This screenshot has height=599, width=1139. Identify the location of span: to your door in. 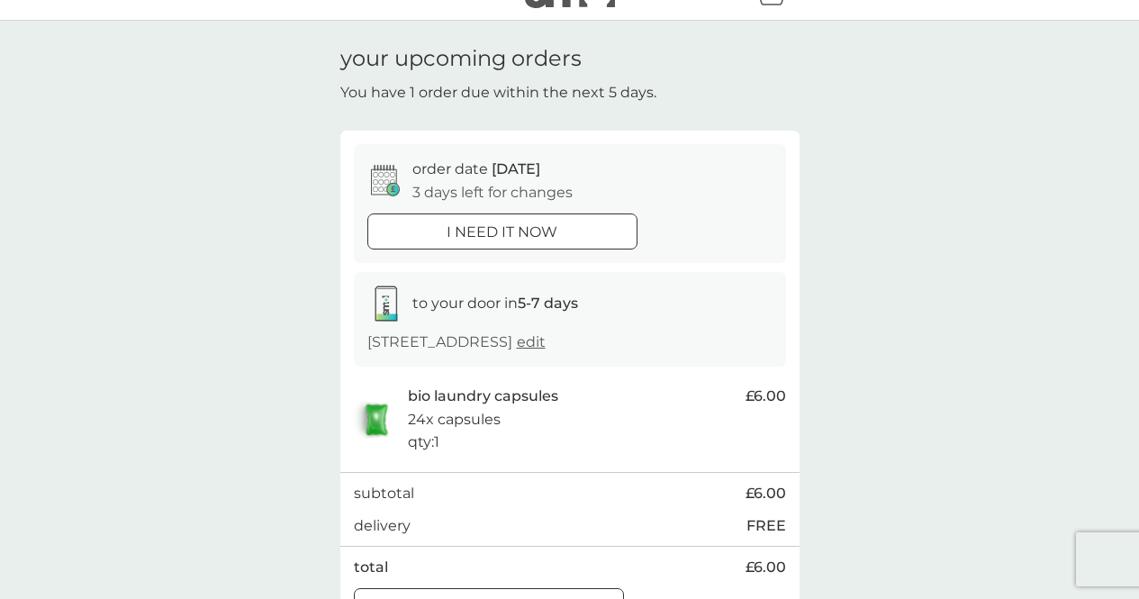
(495, 303).